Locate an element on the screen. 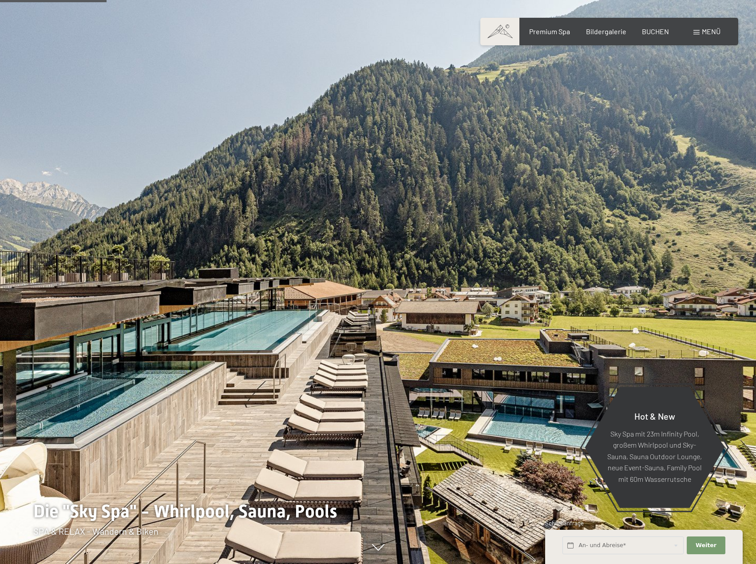 This screenshot has height=564, width=756. span: Weiter is located at coordinates (706, 545).